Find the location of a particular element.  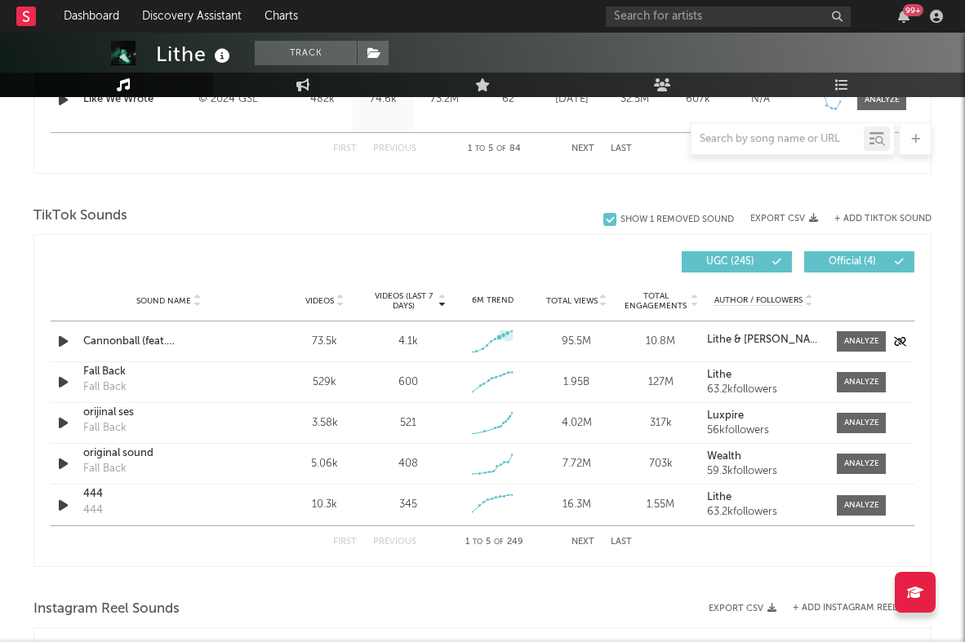

div: 7.72M is located at coordinates (576, 464).